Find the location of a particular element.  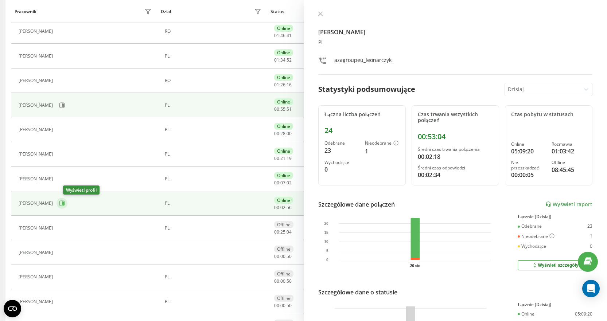

span: 41 is located at coordinates (289, 35).